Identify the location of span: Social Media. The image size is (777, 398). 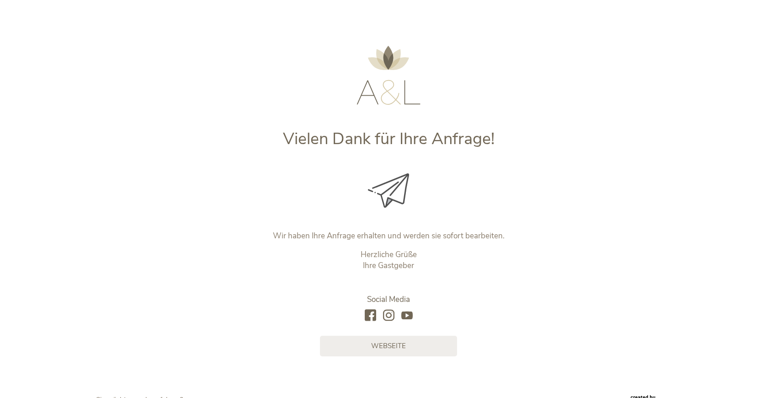
(389, 299).